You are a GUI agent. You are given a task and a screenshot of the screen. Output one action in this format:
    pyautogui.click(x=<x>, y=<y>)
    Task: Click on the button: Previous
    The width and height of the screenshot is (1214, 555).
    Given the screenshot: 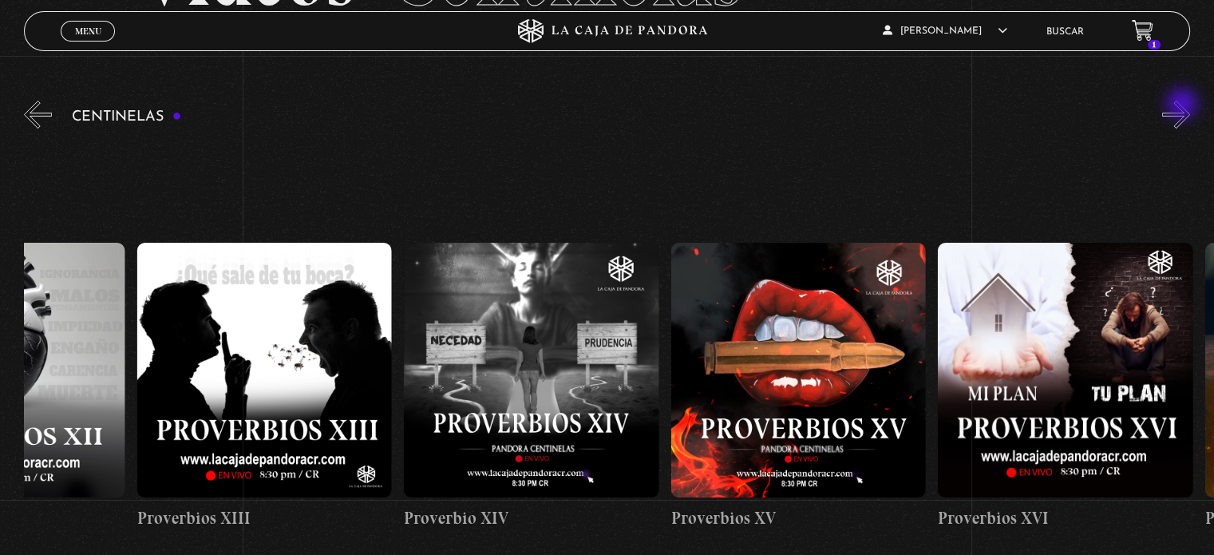 What is the action you would take?
    pyautogui.click(x=38, y=114)
    